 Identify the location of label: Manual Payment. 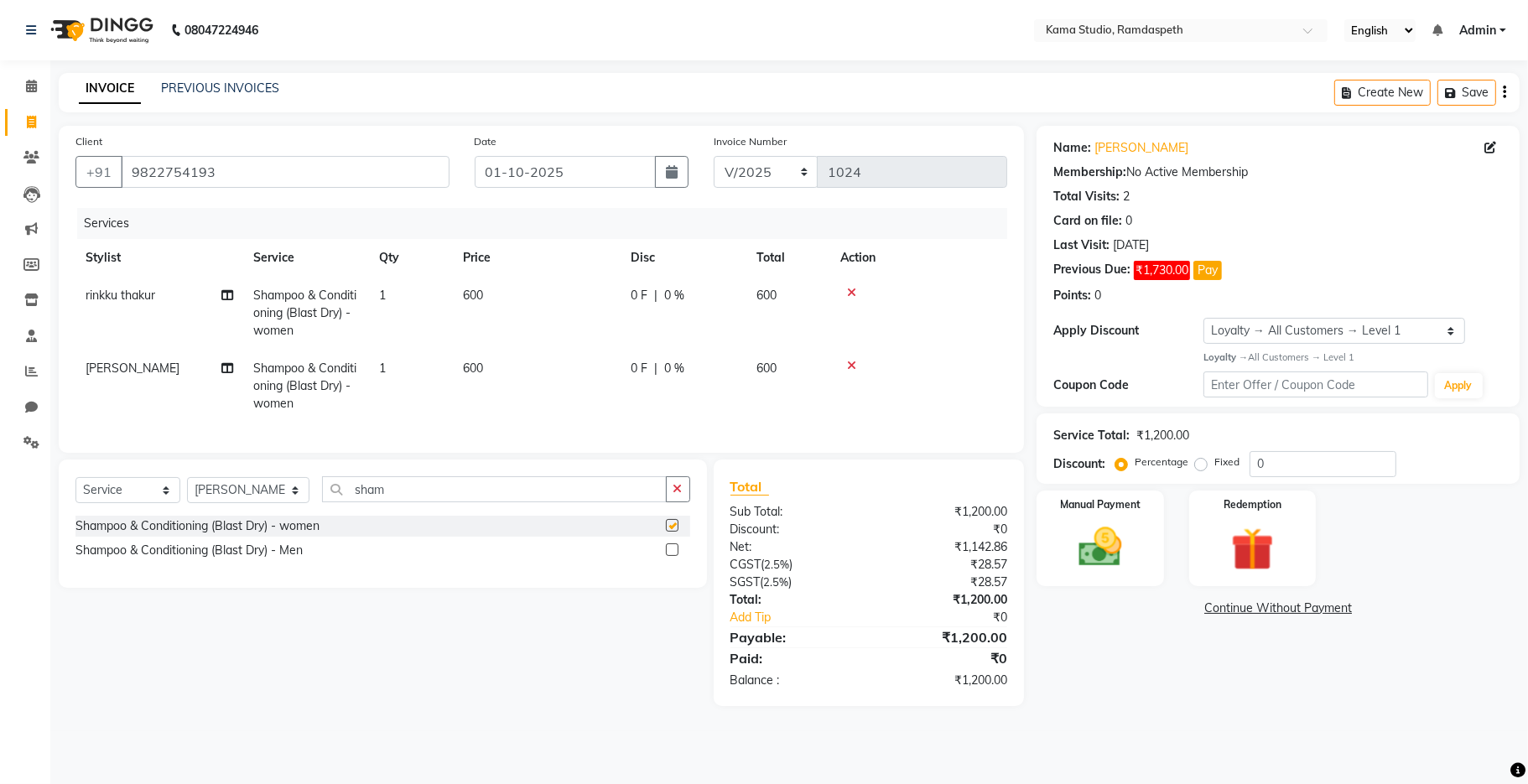
(1100, 505).